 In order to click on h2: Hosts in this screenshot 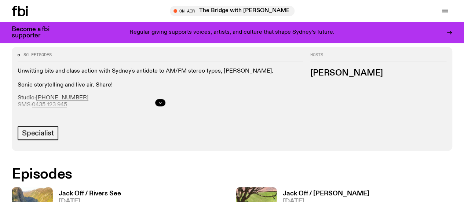, I will do `click(379, 57)`.